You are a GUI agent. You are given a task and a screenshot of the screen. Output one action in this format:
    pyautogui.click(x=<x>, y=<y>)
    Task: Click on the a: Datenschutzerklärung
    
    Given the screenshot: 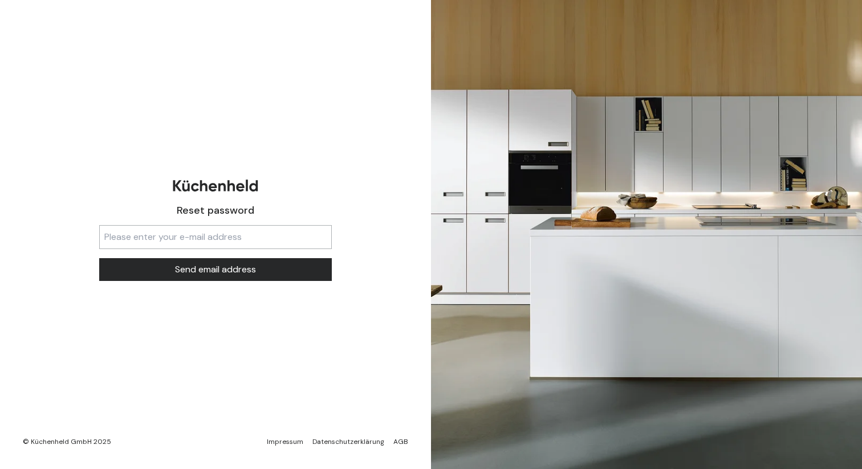 What is the action you would take?
    pyautogui.click(x=348, y=442)
    